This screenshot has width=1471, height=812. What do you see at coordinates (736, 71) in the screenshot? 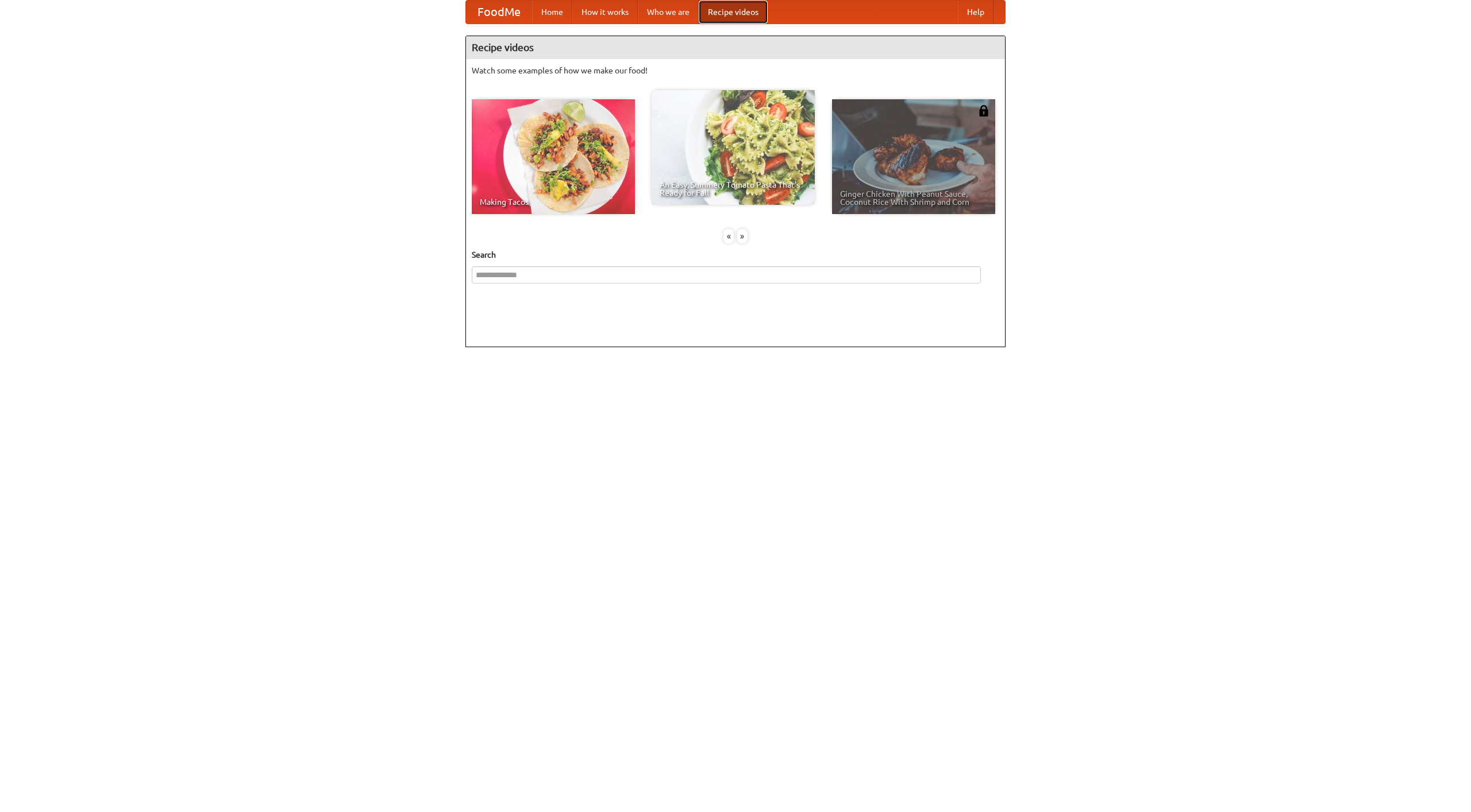
I see `p: Watch some examples of how we make our food!` at bounding box center [736, 71].